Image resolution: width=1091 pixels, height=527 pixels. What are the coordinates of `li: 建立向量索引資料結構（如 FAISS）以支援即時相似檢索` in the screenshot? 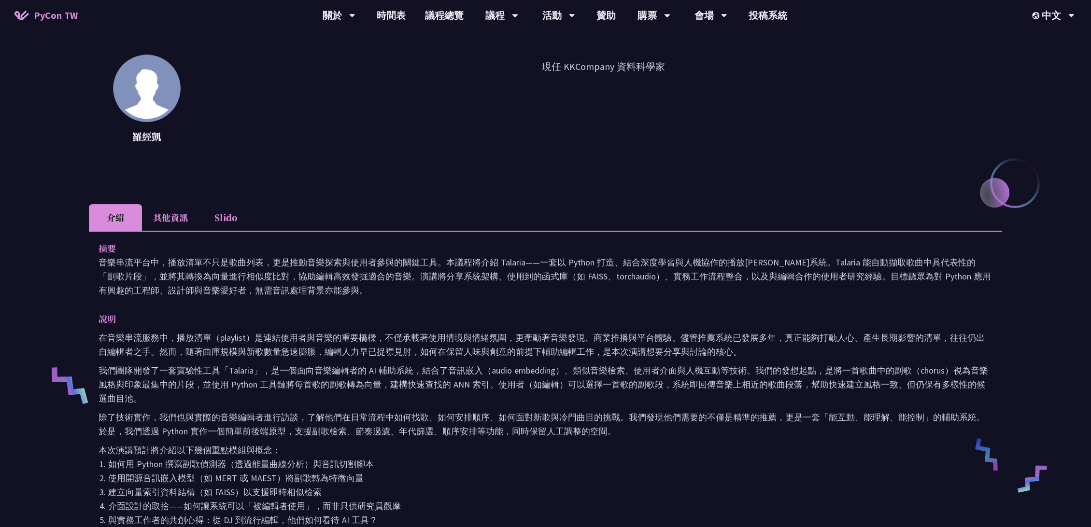 It's located at (550, 492).